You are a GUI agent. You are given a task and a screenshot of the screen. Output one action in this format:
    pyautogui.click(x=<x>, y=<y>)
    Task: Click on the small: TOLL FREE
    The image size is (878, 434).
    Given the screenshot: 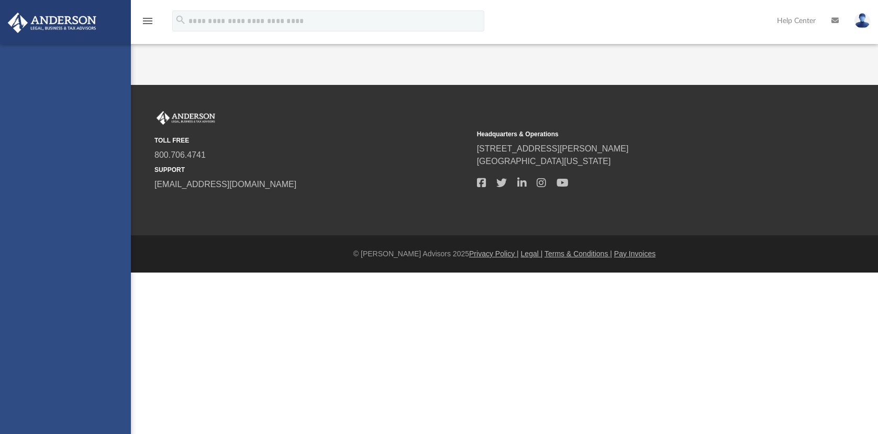 What is the action you would take?
    pyautogui.click(x=312, y=140)
    